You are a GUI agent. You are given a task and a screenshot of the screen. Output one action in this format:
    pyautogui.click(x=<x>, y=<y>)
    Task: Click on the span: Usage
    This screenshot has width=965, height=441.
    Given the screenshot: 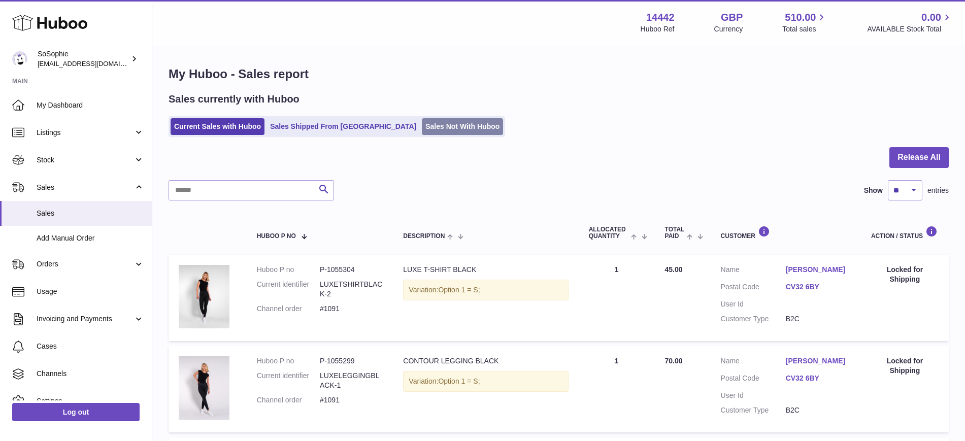 What is the action you would take?
    pyautogui.click(x=90, y=291)
    